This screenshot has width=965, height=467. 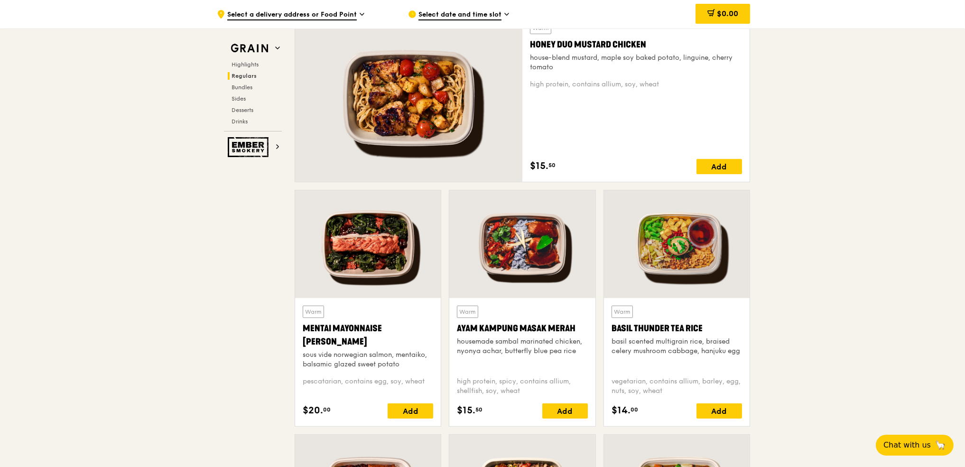 I want to click on div: vegetarian, contains allium, barley, egg, nuts, soy, wheat, so click(x=676, y=386).